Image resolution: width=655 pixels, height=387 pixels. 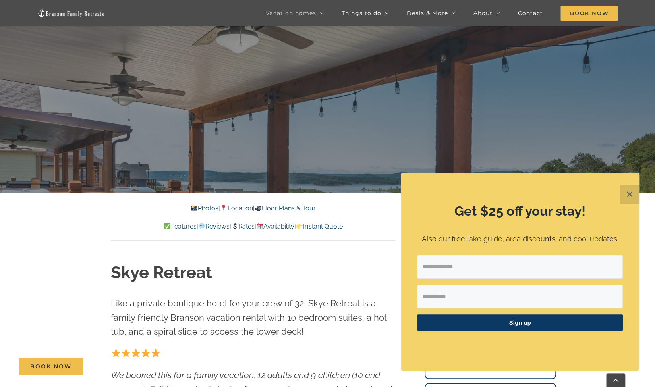 I want to click on a: Location, so click(x=236, y=208).